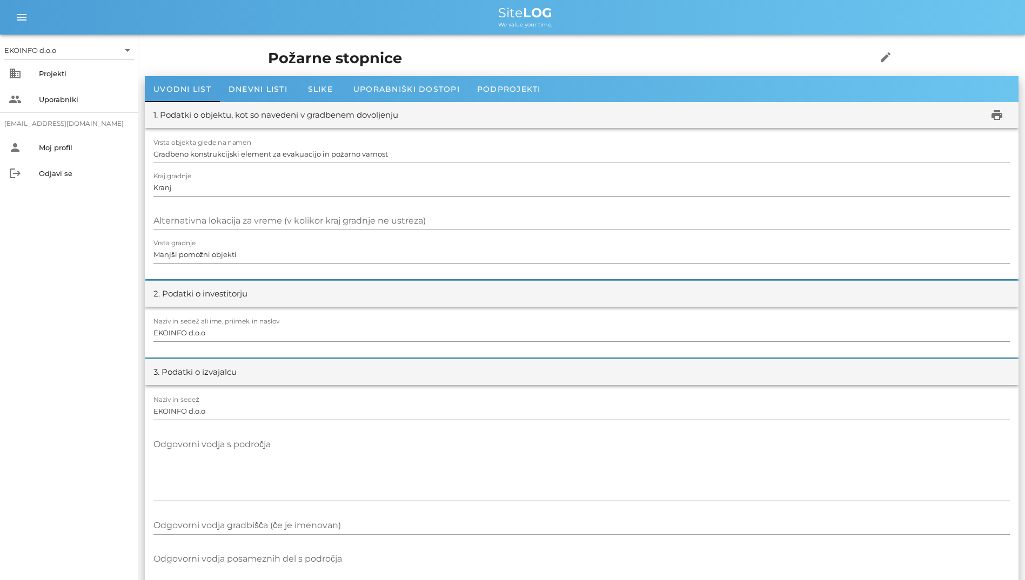 Image resolution: width=1025 pixels, height=580 pixels. I want to click on span: We value your time., so click(525, 24).